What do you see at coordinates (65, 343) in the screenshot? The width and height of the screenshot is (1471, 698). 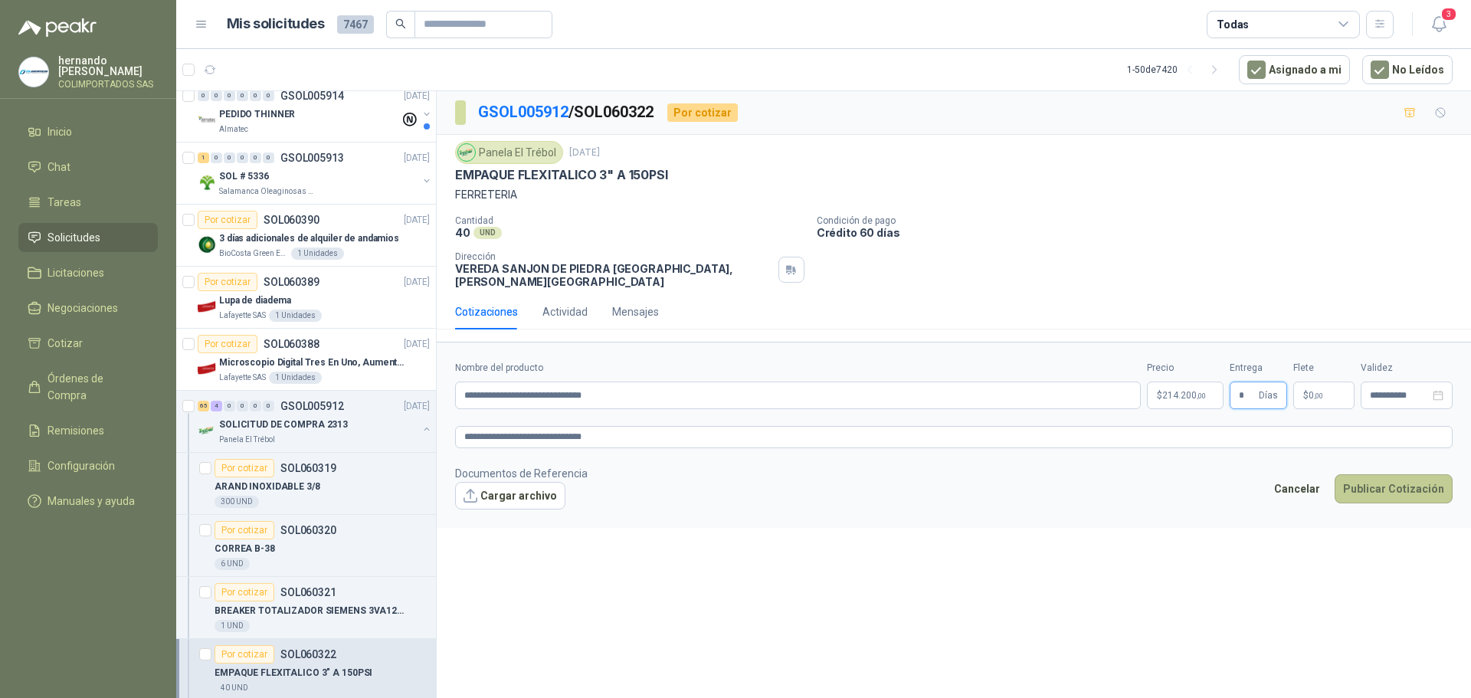 I see `span: Cotizar` at bounding box center [65, 343].